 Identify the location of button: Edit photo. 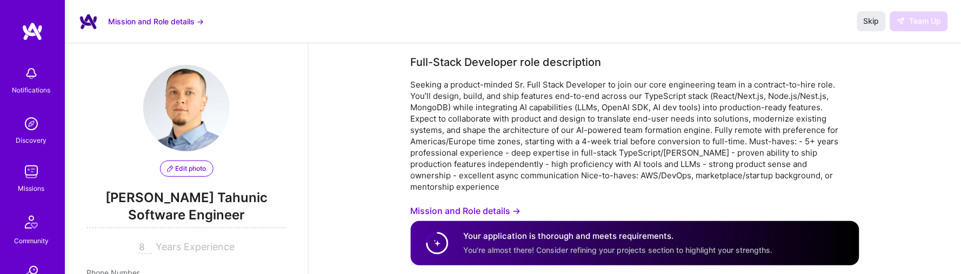
(187, 169).